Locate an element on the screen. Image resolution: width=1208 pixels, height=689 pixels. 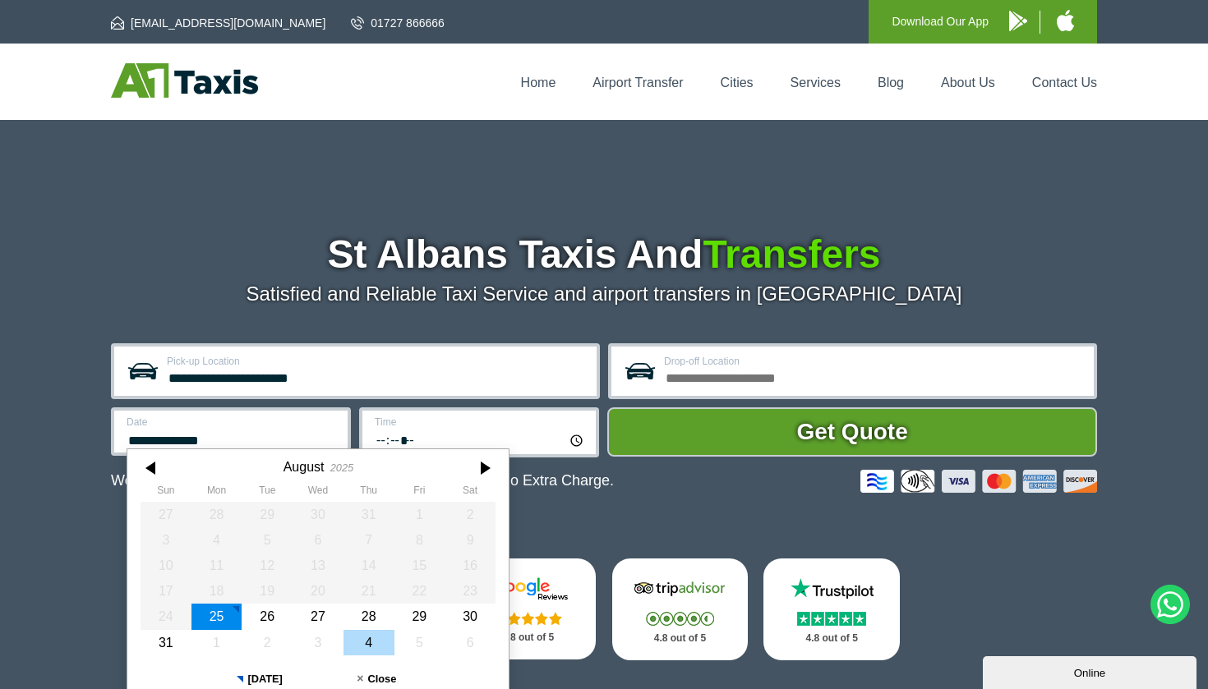
div: 24 August 2025 is located at coordinates (166, 616).